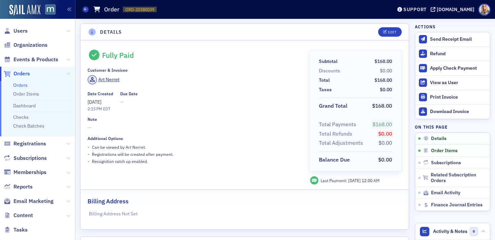 The image size is (495, 240). What do you see at coordinates (36, 60) in the screenshot?
I see `span: Events & Products` at bounding box center [36, 60].